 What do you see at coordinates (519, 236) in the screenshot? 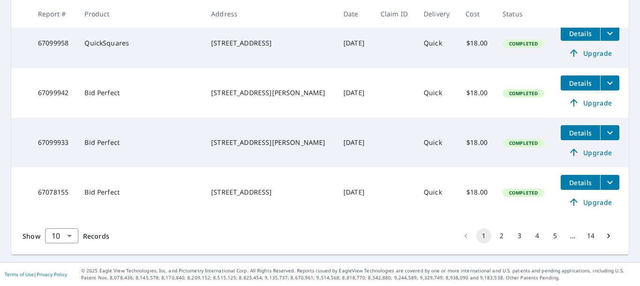
I see `button: Go to page 3` at bounding box center [519, 236].